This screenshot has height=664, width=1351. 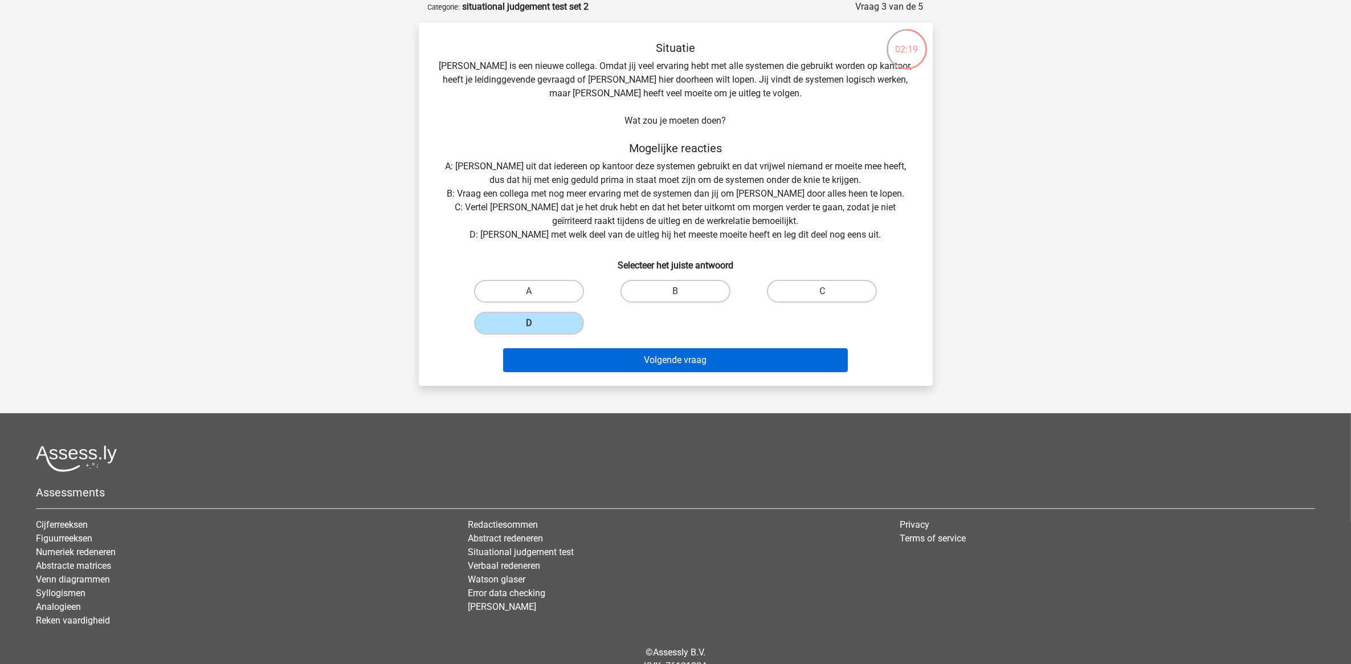 What do you see at coordinates (907, 42) in the screenshot?
I see `div: 02:19` at bounding box center [907, 42].